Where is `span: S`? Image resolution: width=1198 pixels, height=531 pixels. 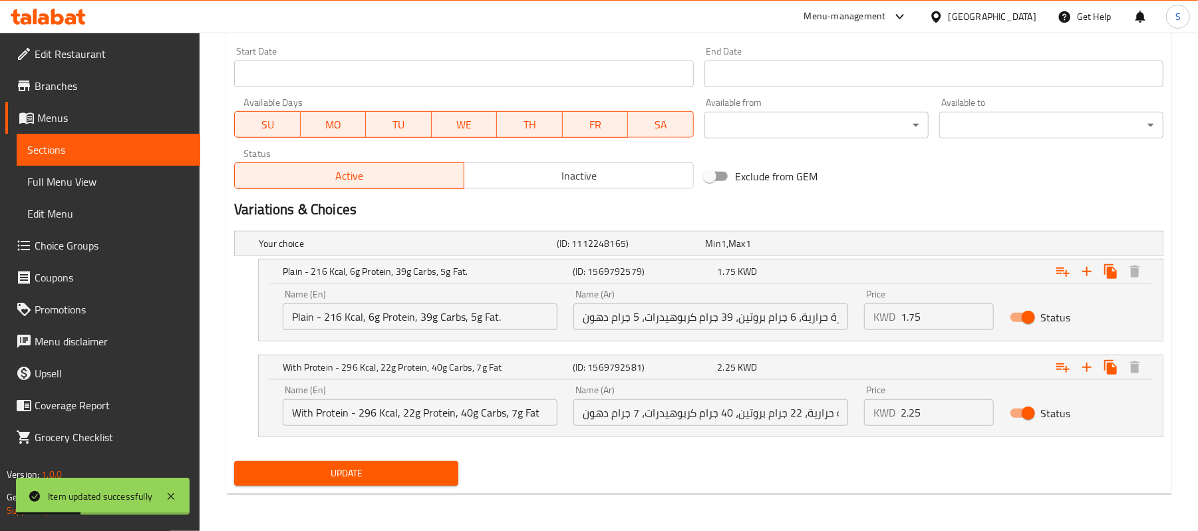
span: S is located at coordinates (1178, 17).